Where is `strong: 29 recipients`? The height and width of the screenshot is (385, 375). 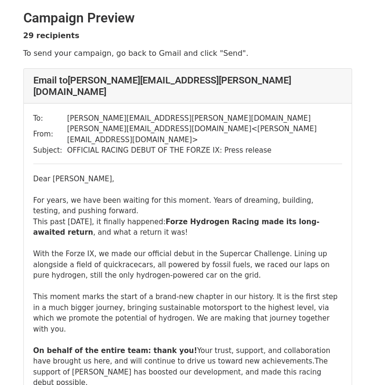 strong: 29 recipients is located at coordinates (52, 35).